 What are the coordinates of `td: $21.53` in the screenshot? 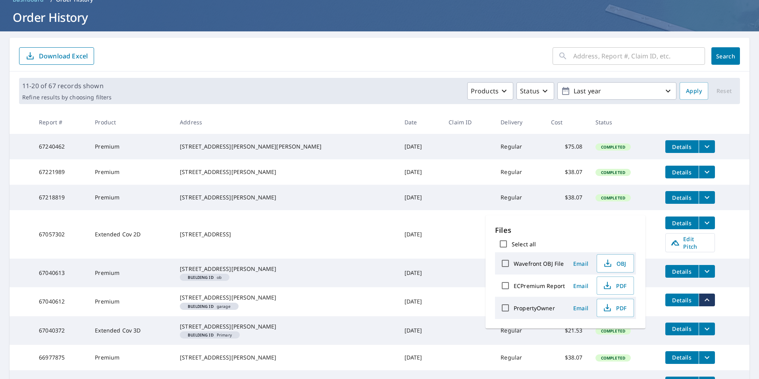 It's located at (567, 330).